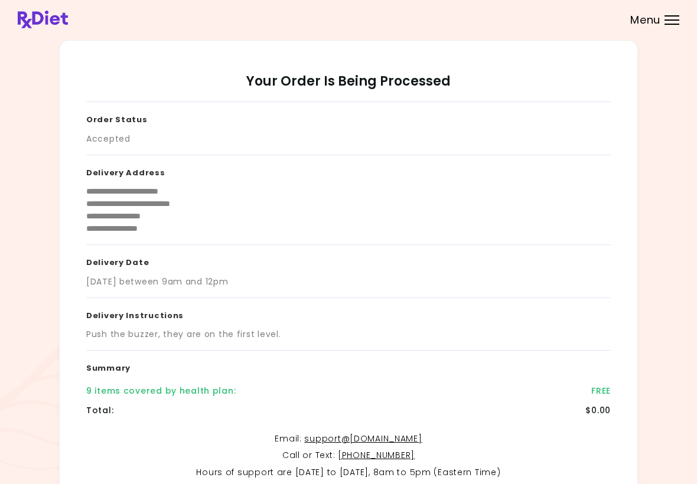  I want to click on p: Email :, so click(349, 440).